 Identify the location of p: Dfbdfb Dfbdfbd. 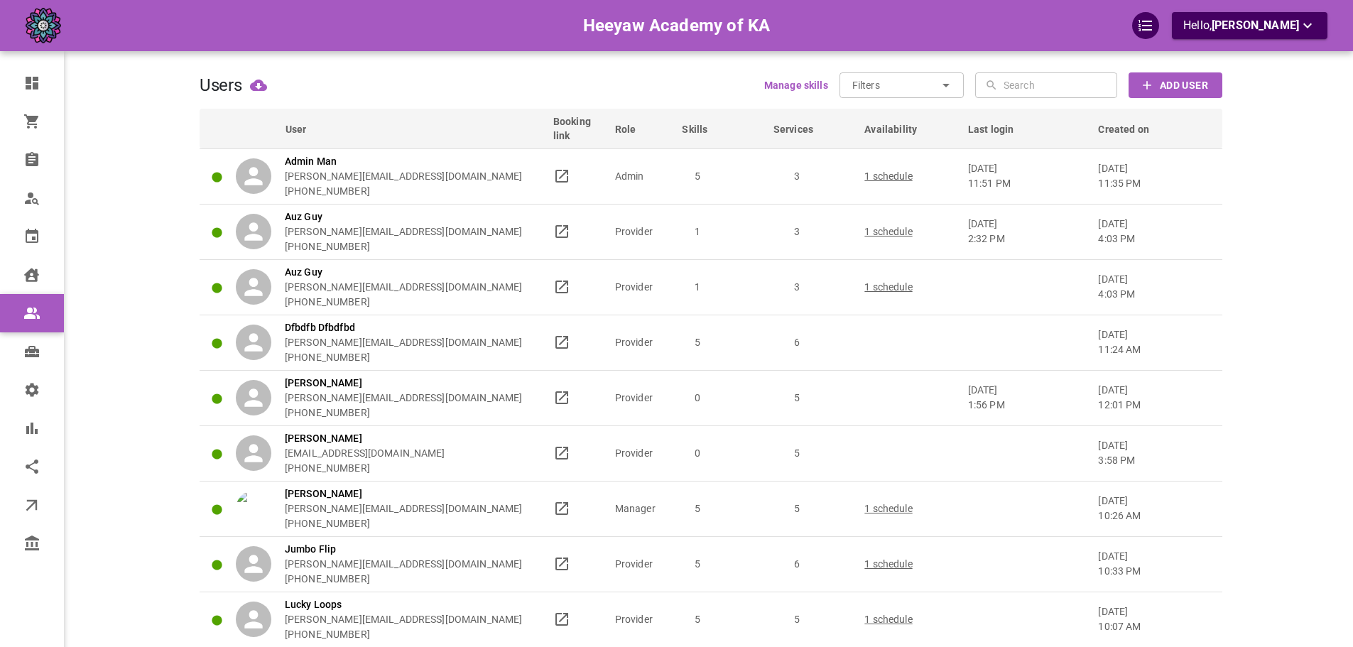
(403, 327).